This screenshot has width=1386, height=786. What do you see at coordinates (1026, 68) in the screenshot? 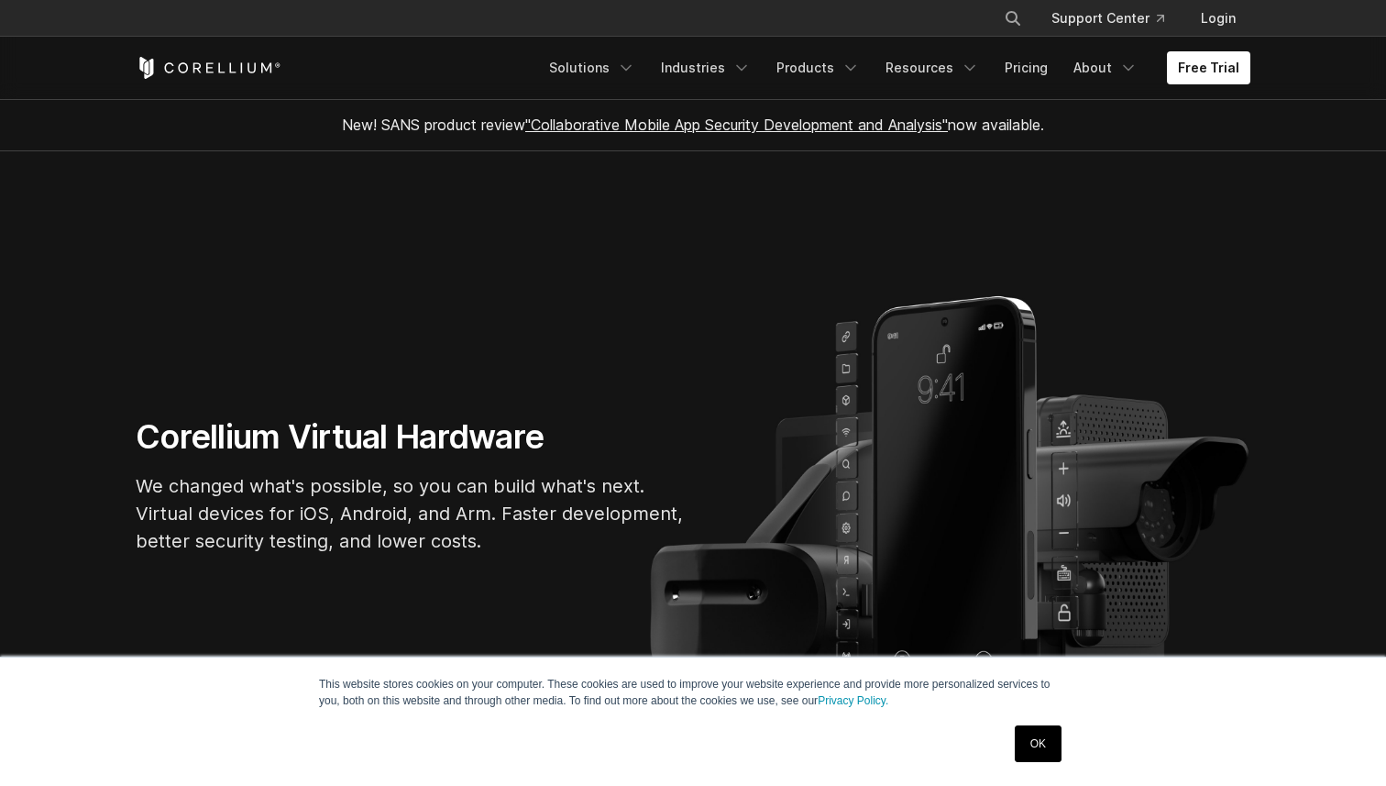
I see `a: Pricing` at bounding box center [1026, 68].